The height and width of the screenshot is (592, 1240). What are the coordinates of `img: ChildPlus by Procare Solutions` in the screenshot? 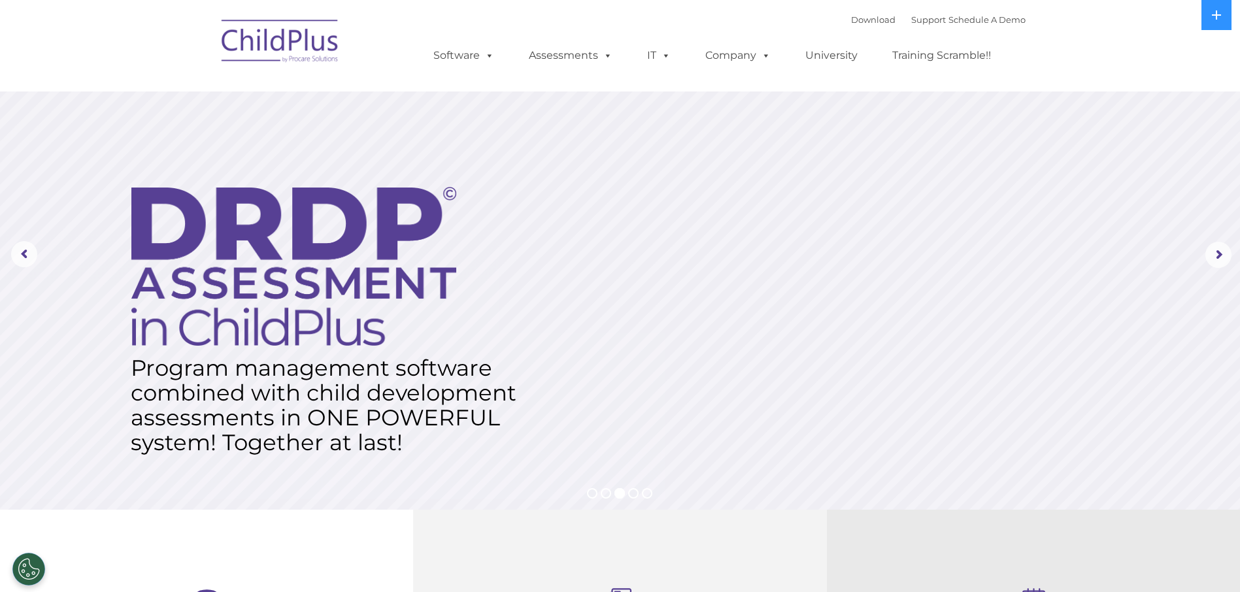 It's located at (280, 43).